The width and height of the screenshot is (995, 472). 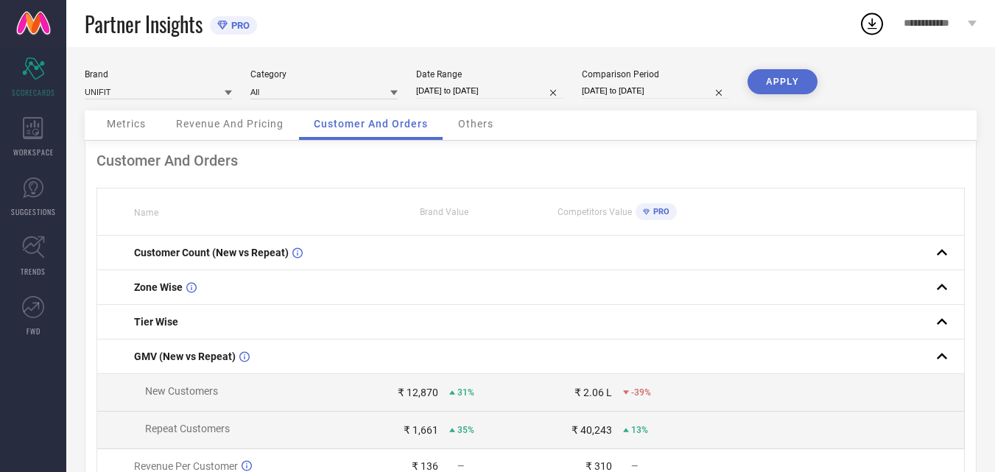 I want to click on span: WORKSPACE, so click(x=33, y=152).